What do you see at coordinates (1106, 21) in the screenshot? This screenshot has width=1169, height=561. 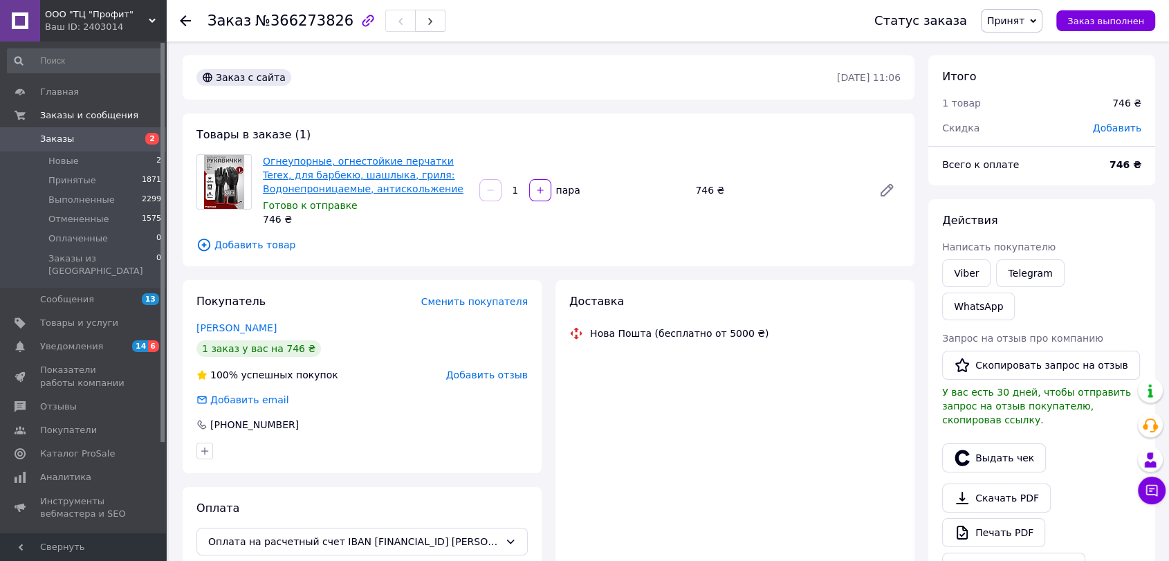 I see `span: Заказ выполнен` at bounding box center [1106, 21].